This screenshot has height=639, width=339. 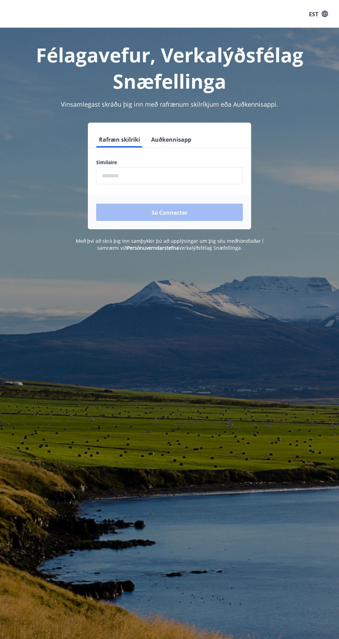 What do you see at coordinates (153, 248) in the screenshot?
I see `font: Persónuverndarstefna` at bounding box center [153, 248].